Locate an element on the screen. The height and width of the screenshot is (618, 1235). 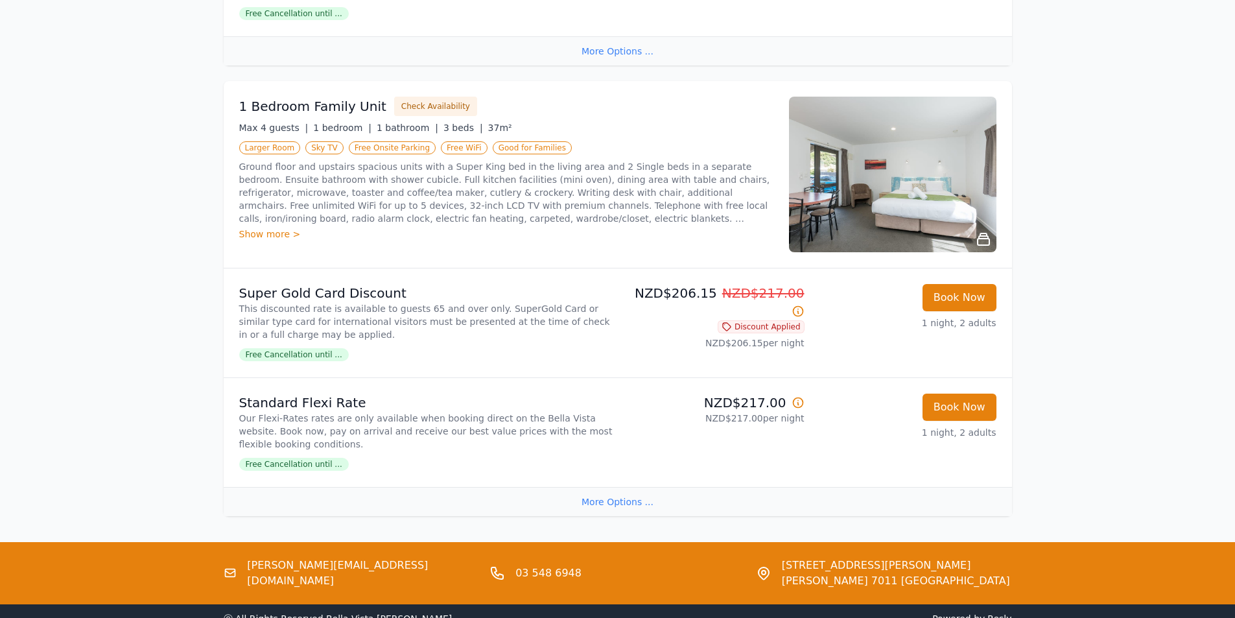
p: Super Gold Card Discount is located at coordinates (426, 293).